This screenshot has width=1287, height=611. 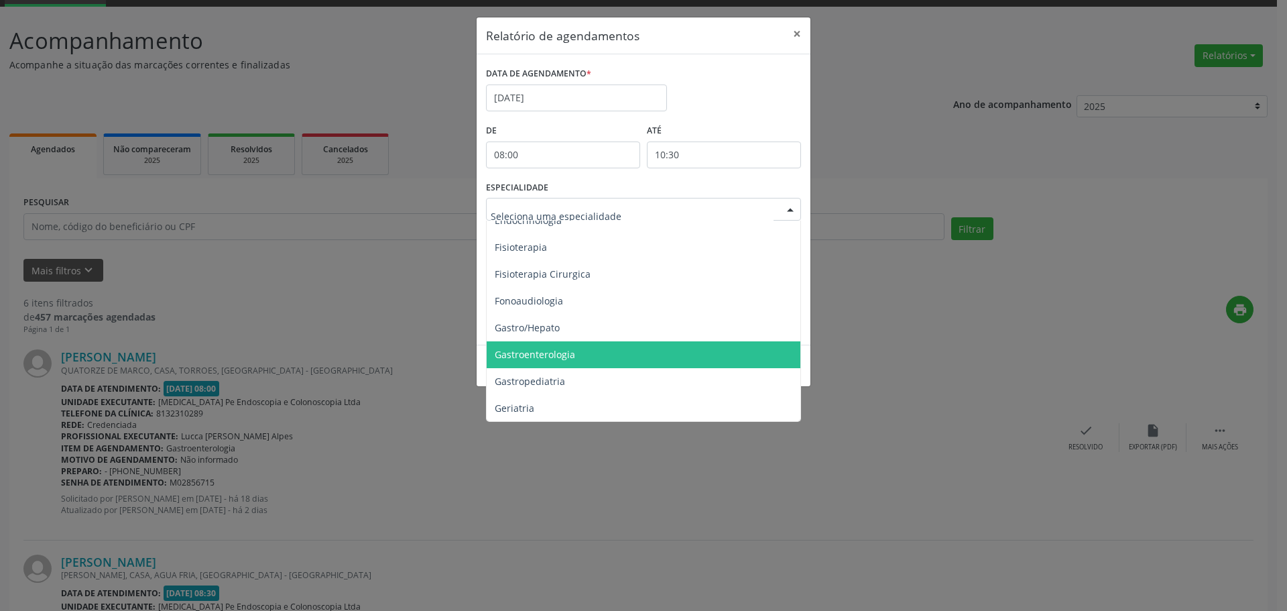 I want to click on label: De, so click(x=563, y=131).